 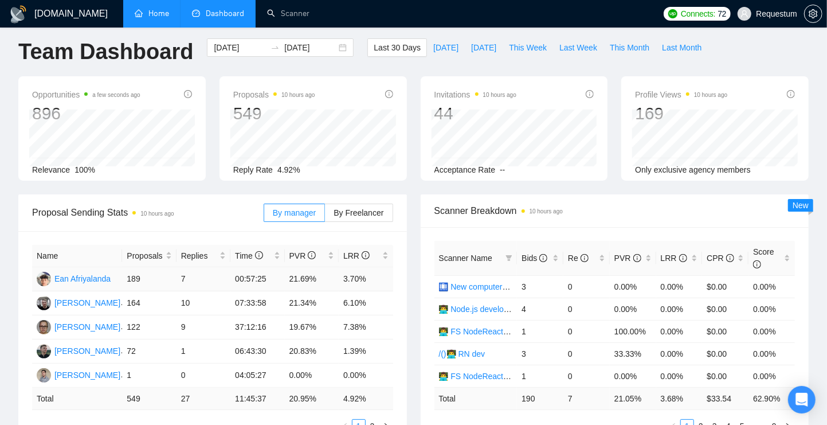 What do you see at coordinates (18, 14) in the screenshot?
I see `img: logo` at bounding box center [18, 14].